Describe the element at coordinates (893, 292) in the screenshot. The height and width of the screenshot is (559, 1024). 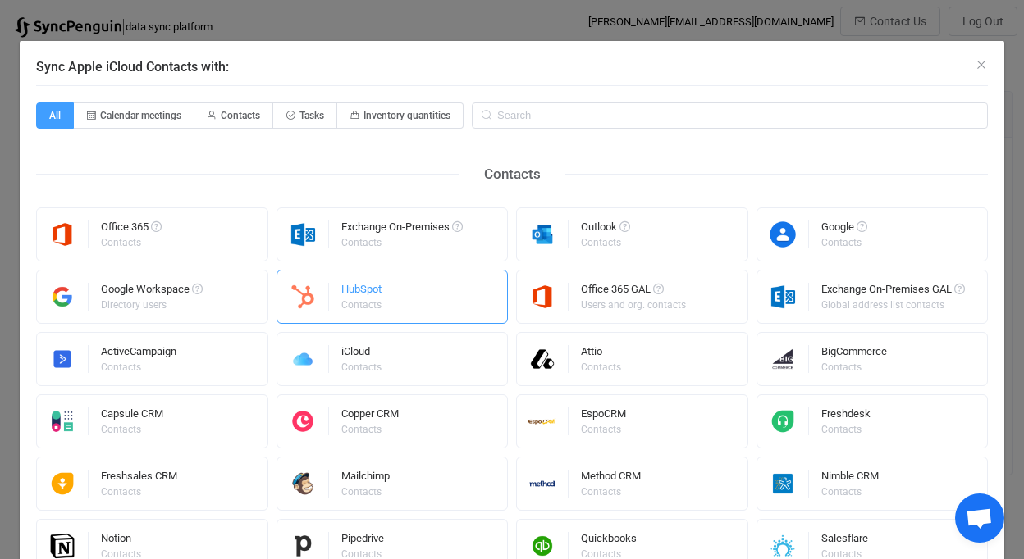
I see `div: Exchange On-Premises GAL` at that location.